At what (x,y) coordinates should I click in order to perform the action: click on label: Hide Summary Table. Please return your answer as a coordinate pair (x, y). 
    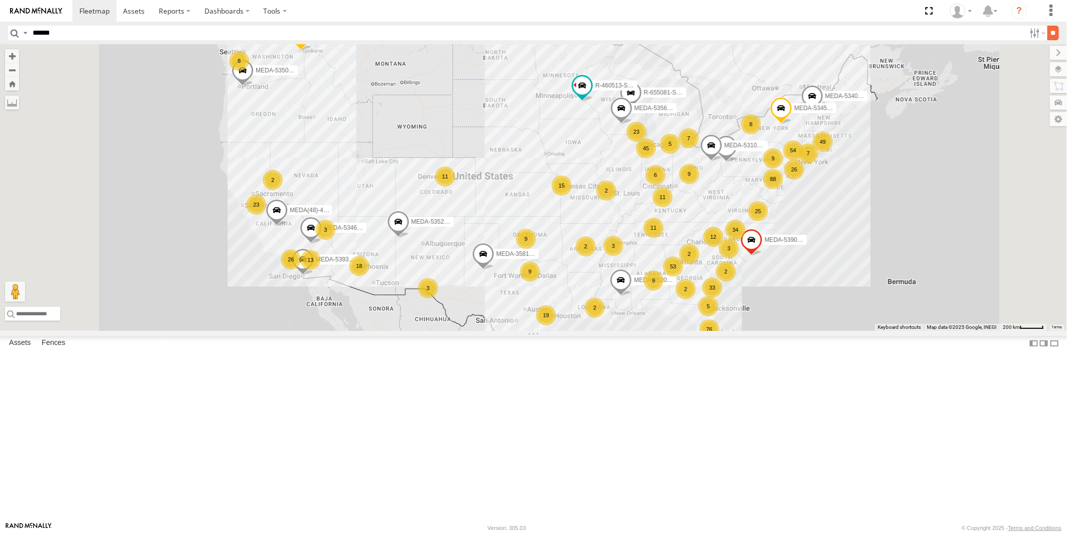
    Looking at the image, I should click on (1055, 343).